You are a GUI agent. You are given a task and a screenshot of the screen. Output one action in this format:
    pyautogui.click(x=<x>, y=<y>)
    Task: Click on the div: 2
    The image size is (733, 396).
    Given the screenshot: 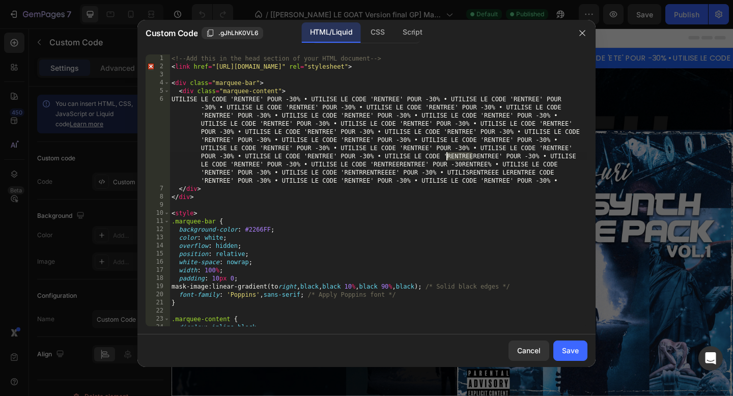 What is the action you would take?
    pyautogui.click(x=158, y=67)
    